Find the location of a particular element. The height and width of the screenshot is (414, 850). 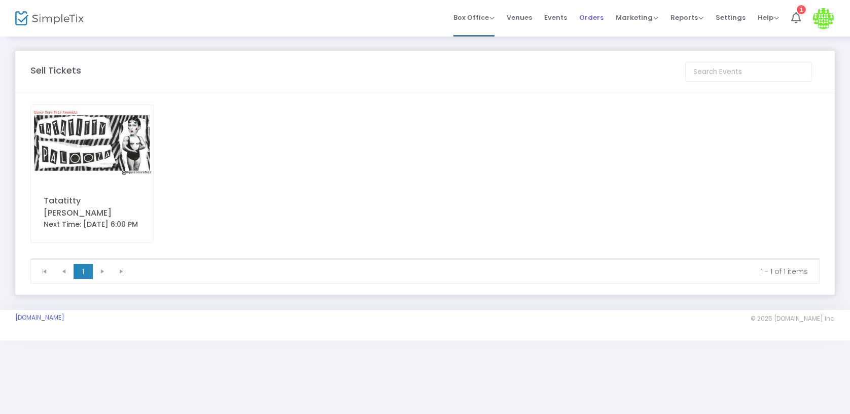

span: Box Office is located at coordinates (474, 17).